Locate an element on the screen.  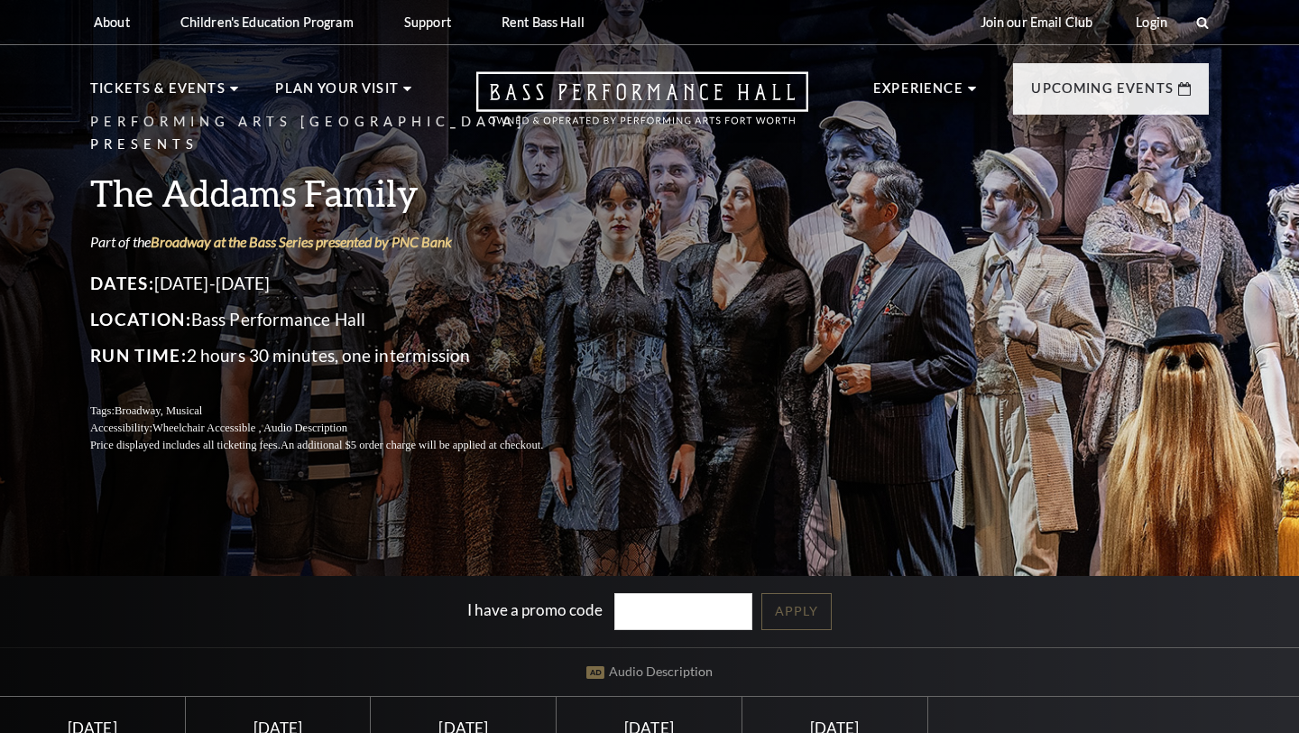
p: Children's Education Program is located at coordinates (267, 22).